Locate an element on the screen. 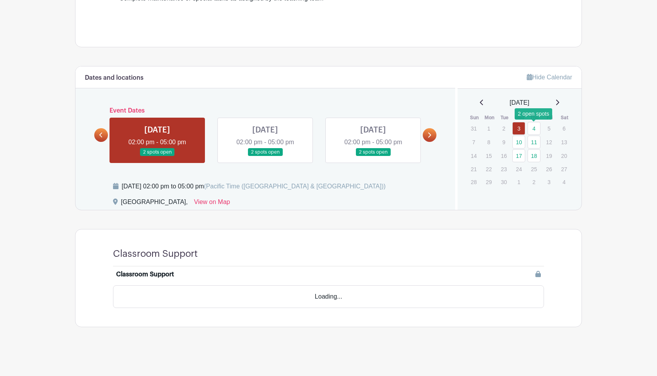 Image resolution: width=657 pixels, height=376 pixels. p: 6 is located at coordinates (564, 128).